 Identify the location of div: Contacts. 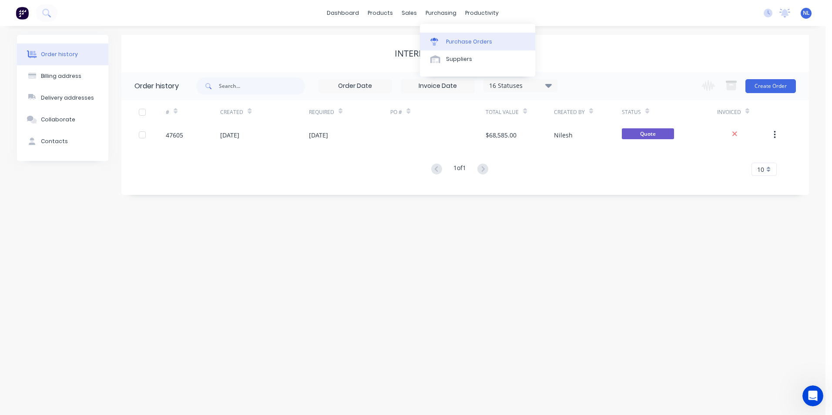
(54, 141).